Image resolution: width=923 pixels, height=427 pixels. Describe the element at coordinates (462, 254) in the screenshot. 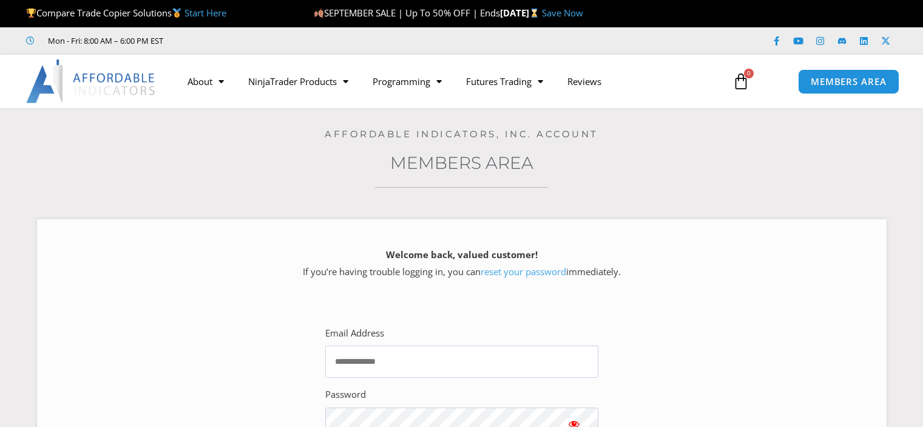

I see `strong: Welcome back, valued customer!` at that location.